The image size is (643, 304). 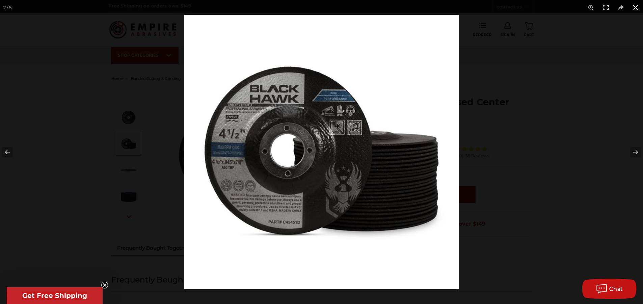 I want to click on img: 4.5_Depressed_disks__15798.1570197422.jpg, so click(x=321, y=152).